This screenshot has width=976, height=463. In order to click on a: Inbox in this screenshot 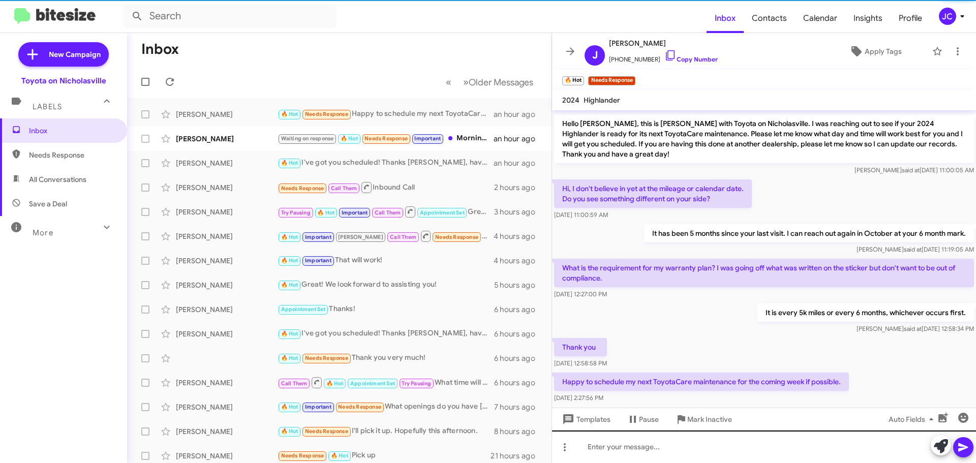, I will do `click(725, 18)`.